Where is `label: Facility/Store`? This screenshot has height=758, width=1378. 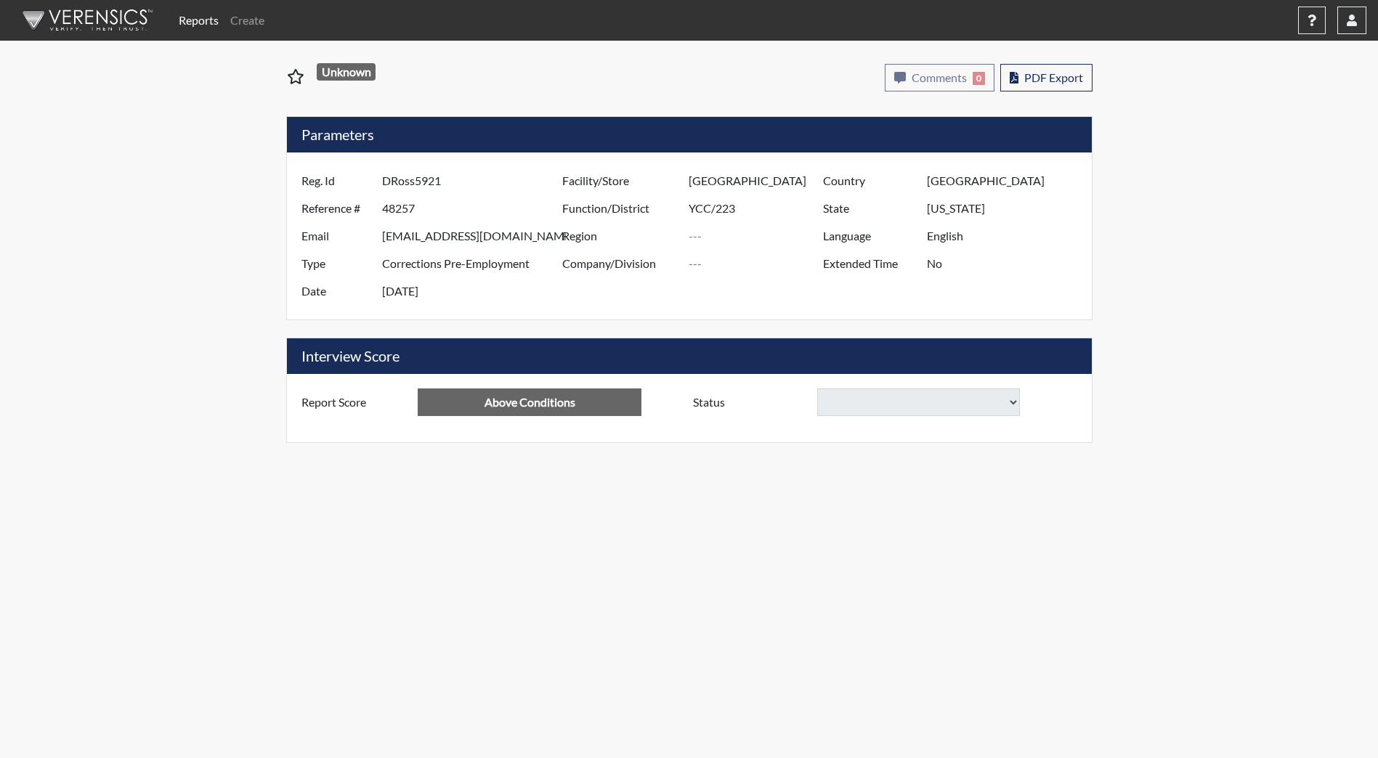 label: Facility/Store is located at coordinates (620, 181).